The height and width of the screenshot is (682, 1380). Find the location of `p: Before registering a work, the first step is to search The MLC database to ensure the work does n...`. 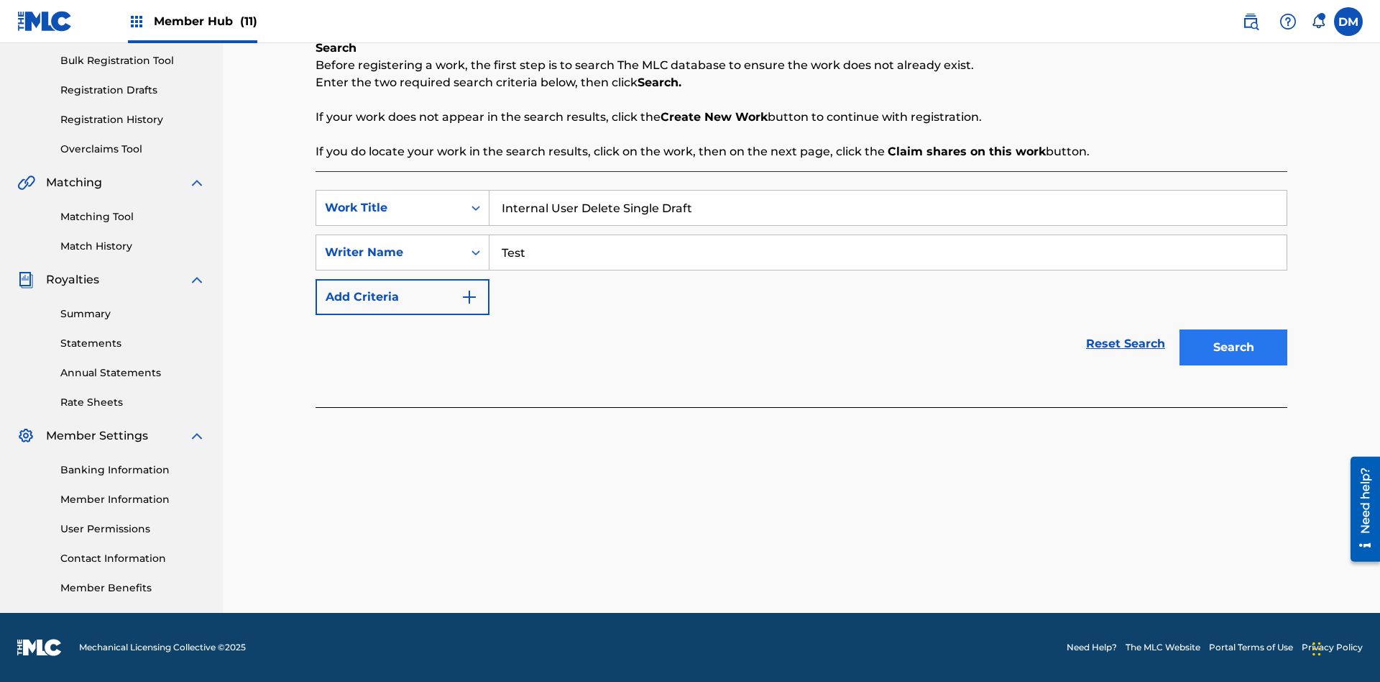

p: Before registering a work, the first step is to search The MLC database to ensure the work does n... is located at coordinates (802, 65).